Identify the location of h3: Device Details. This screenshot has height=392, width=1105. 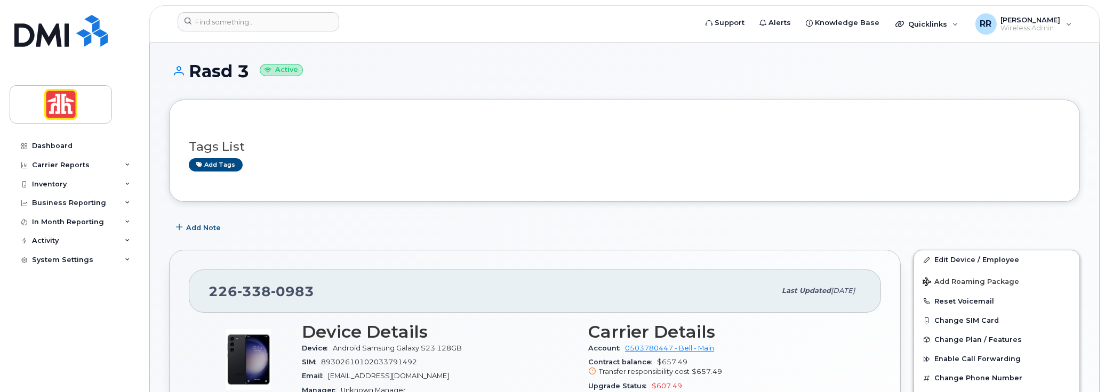
(438, 332).